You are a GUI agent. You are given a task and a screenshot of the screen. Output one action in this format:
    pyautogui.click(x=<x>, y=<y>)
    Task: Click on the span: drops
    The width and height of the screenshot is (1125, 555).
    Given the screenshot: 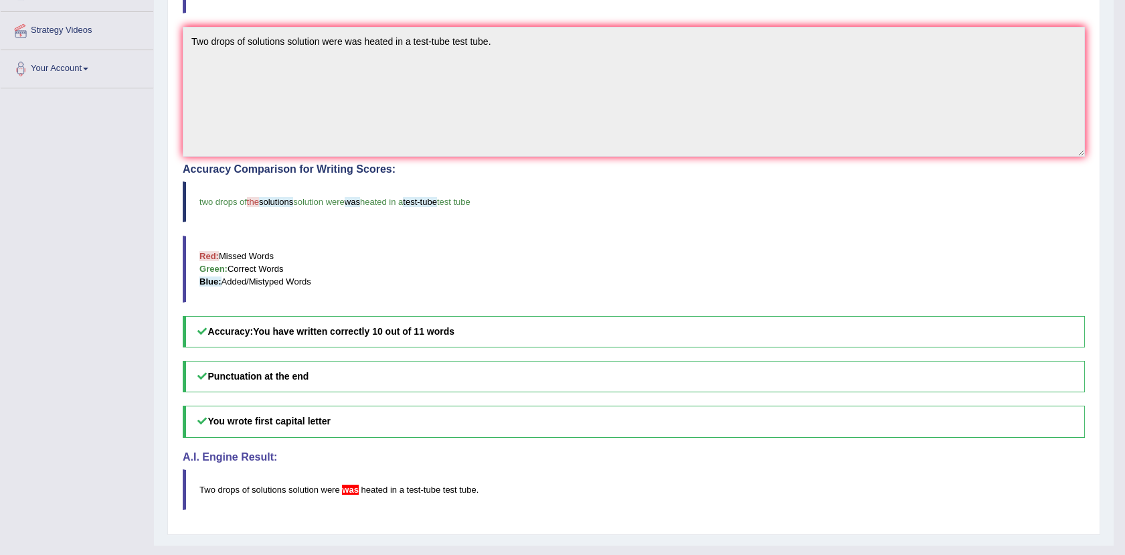 What is the action you would take?
    pyautogui.click(x=228, y=489)
    